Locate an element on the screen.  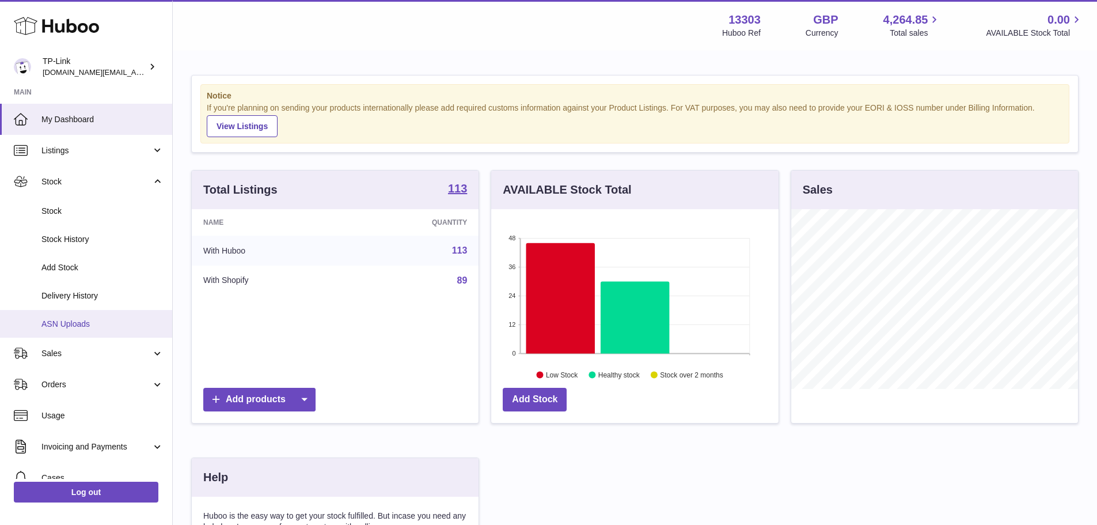
strong: Notice is located at coordinates (634, 96).